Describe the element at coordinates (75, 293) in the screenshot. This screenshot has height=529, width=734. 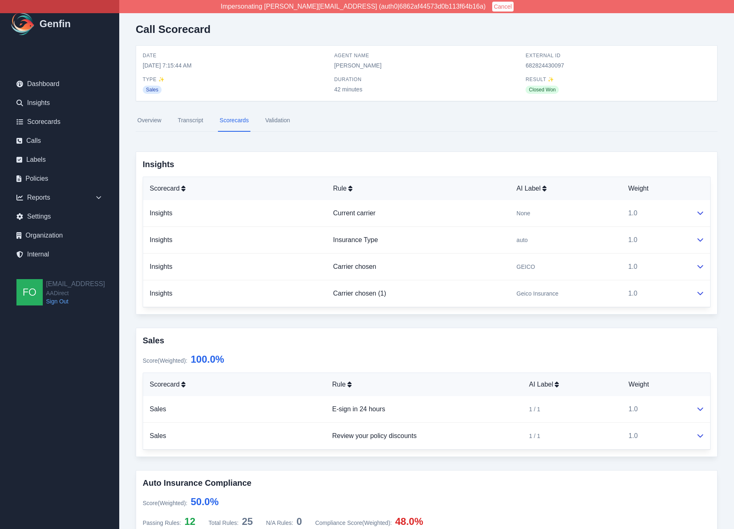
I see `span: AADirect` at that location.